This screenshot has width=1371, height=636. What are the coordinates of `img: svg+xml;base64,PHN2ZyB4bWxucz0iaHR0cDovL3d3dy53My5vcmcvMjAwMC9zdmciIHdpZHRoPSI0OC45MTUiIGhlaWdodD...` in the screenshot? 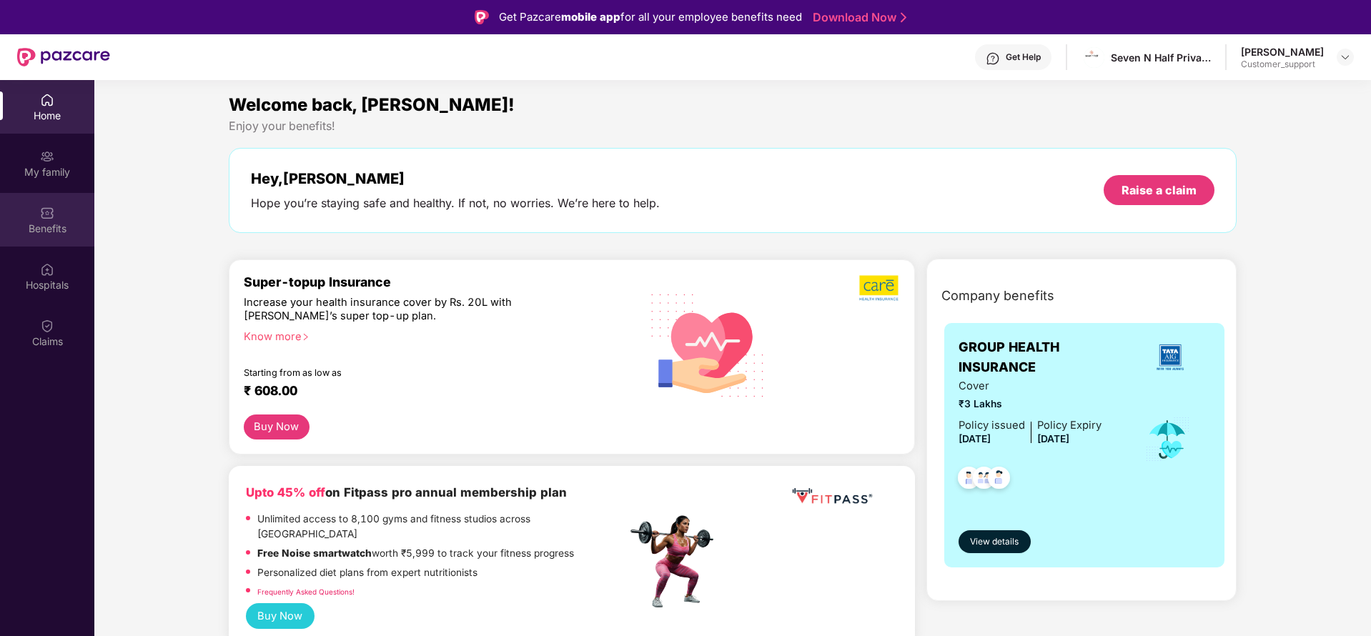 It's located at (983, 480).